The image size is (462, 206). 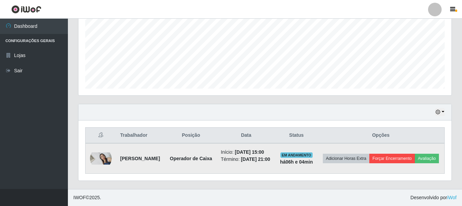 I want to click on button: Forçar Encerramento, so click(x=392, y=158).